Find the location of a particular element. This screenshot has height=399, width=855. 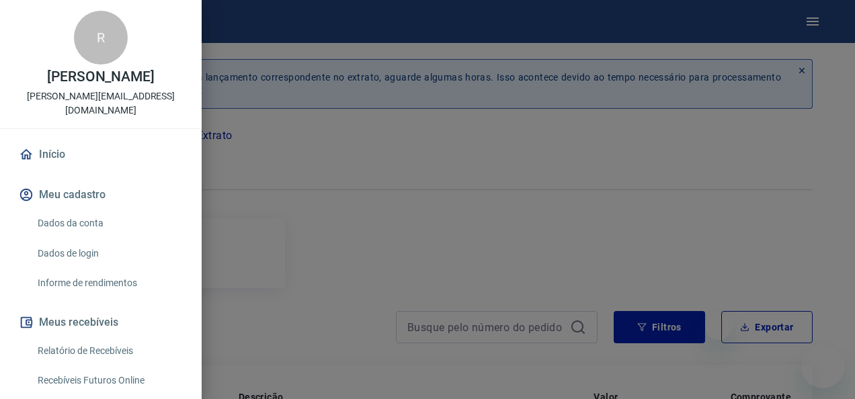

a: Dados de login is located at coordinates (109, 254).